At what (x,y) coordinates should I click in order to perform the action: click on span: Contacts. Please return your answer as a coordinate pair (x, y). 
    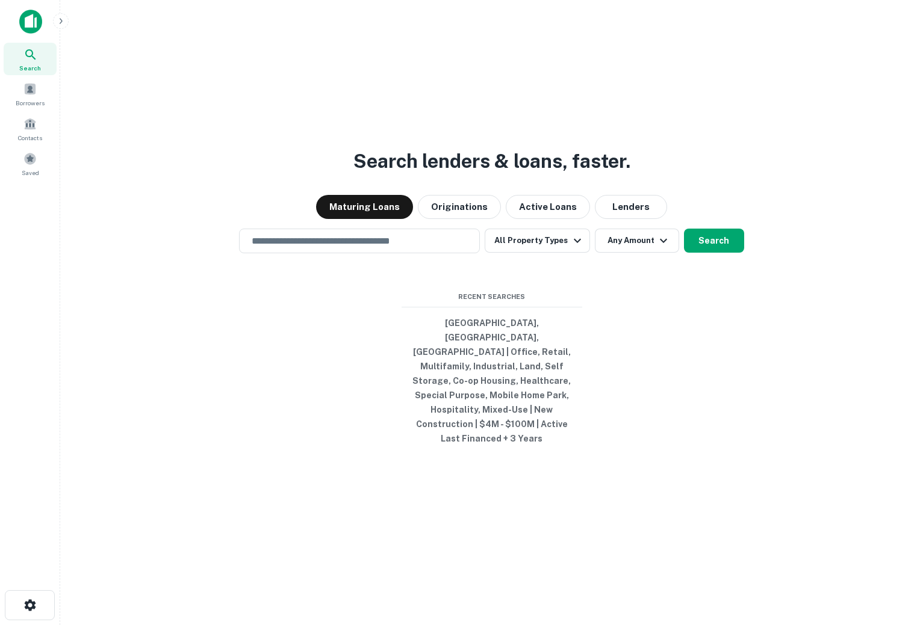
    Looking at the image, I should click on (30, 138).